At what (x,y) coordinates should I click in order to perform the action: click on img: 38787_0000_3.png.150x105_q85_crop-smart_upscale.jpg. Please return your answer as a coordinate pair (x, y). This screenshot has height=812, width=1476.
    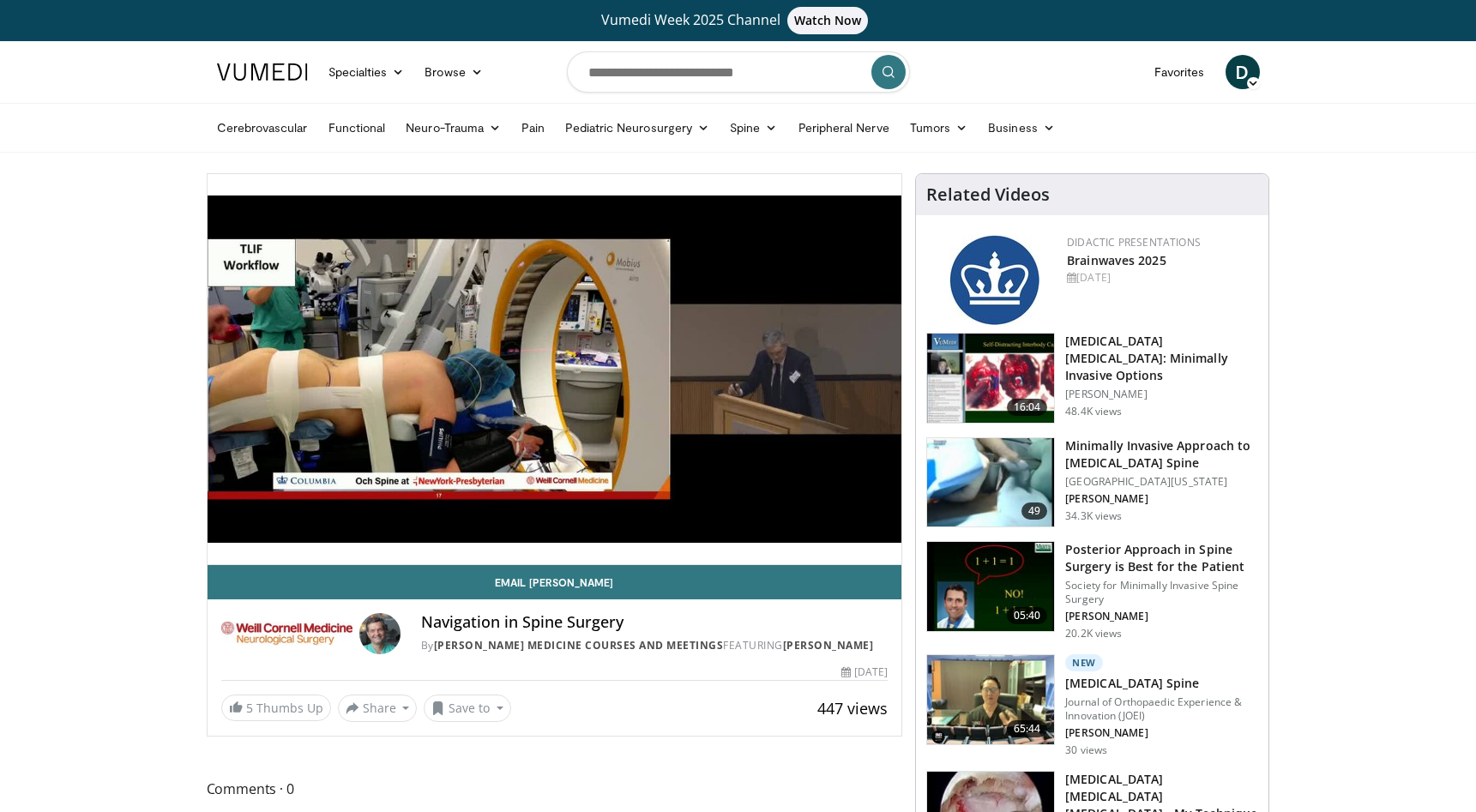
    Looking at the image, I should click on (990, 482).